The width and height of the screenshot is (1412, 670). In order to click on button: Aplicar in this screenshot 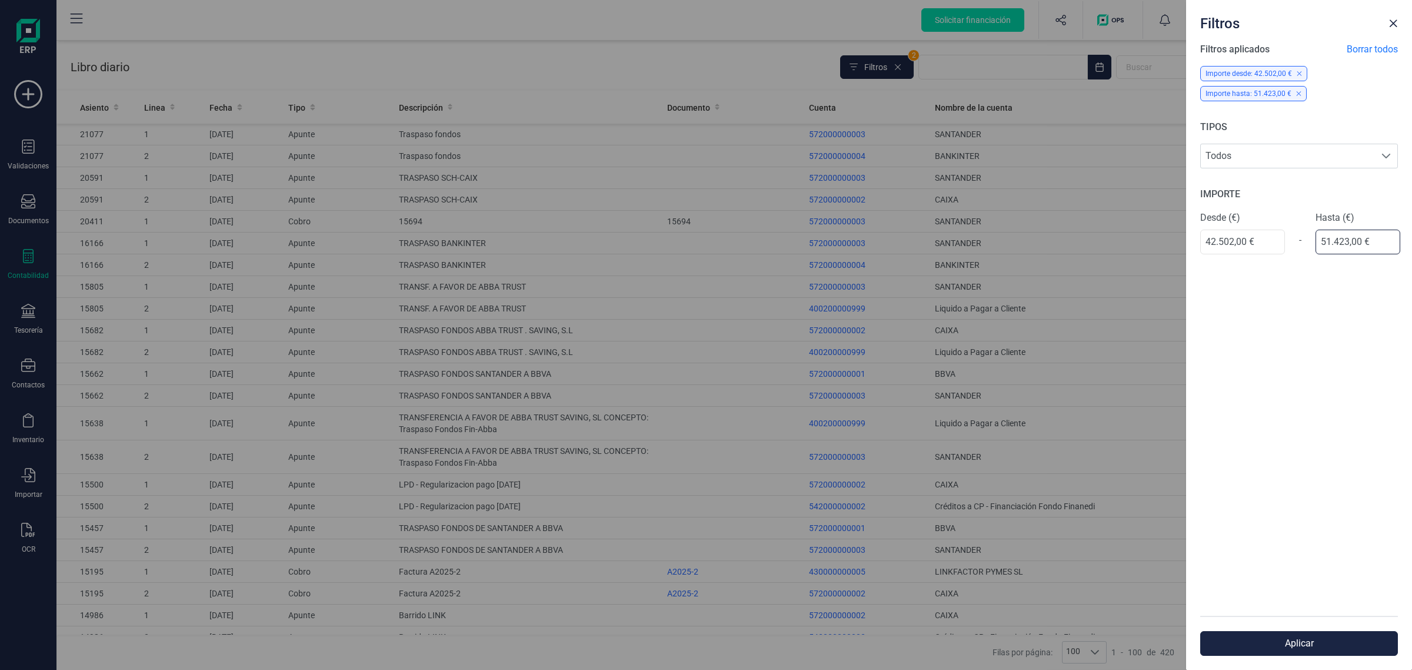, I will do `click(1299, 643)`.